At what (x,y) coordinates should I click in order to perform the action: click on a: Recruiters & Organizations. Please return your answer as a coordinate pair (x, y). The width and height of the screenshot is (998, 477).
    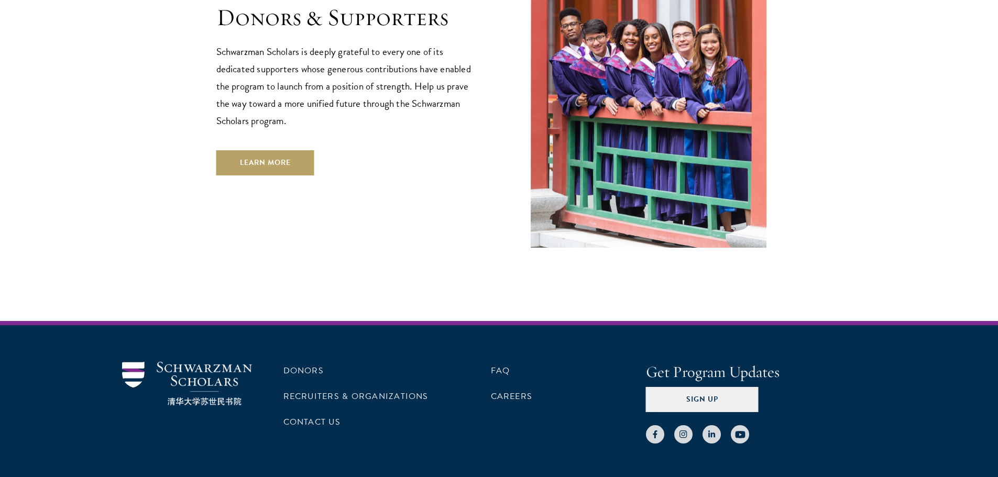
    Looking at the image, I should click on (356, 397).